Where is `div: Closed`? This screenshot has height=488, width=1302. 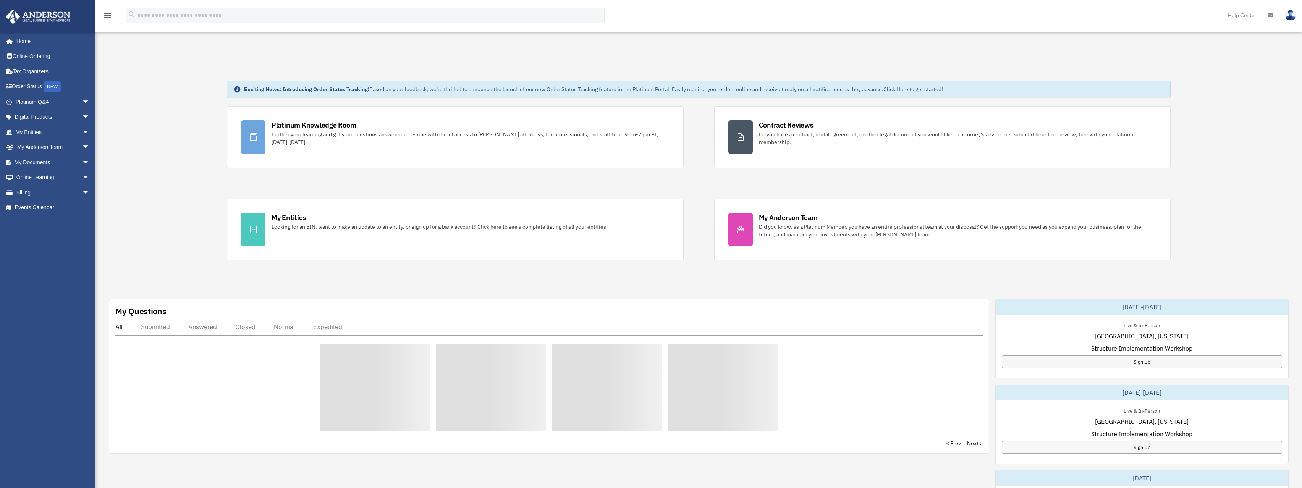 div: Closed is located at coordinates (245, 327).